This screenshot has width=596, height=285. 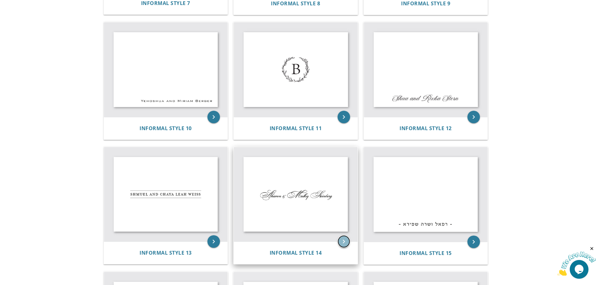 What do you see at coordinates (166, 128) in the screenshot?
I see `span: Informal Style 10` at bounding box center [166, 128].